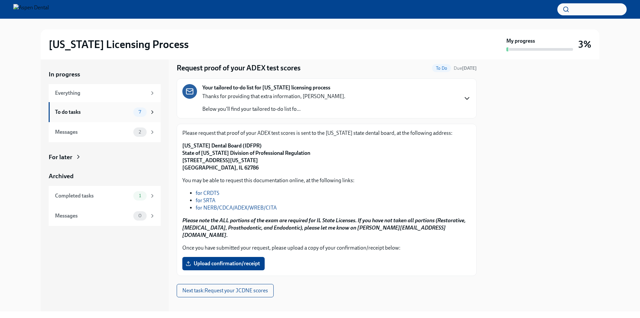  Describe the element at coordinates (465, 68) in the screenshot. I see `span: Due` at that location.